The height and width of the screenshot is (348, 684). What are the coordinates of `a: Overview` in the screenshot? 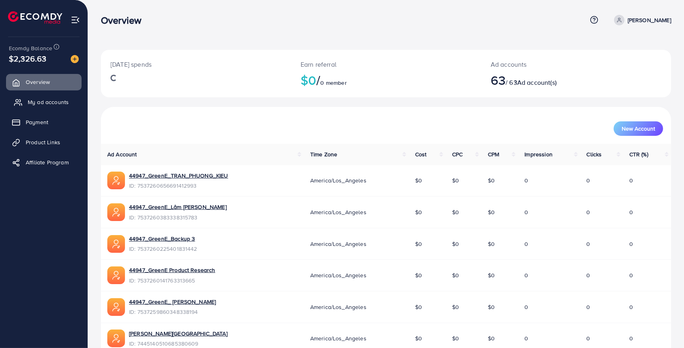 It's located at (44, 82).